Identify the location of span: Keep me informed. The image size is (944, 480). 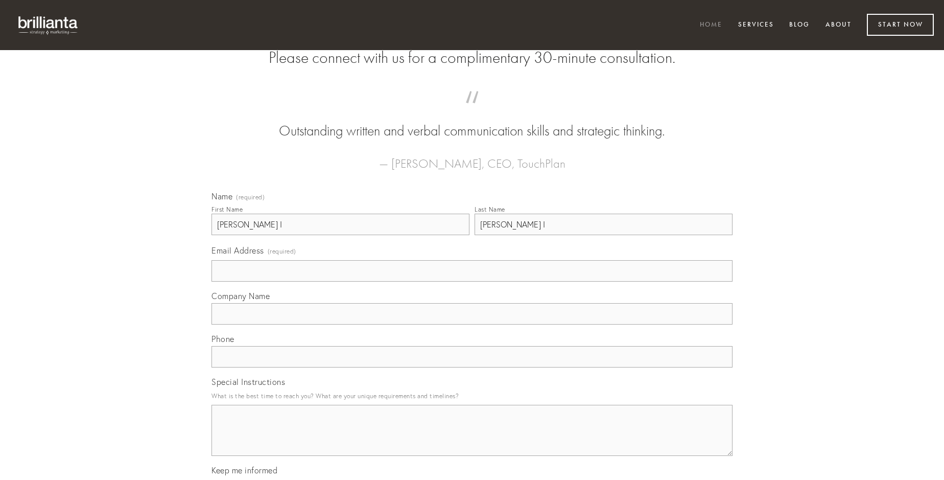
(244, 470).